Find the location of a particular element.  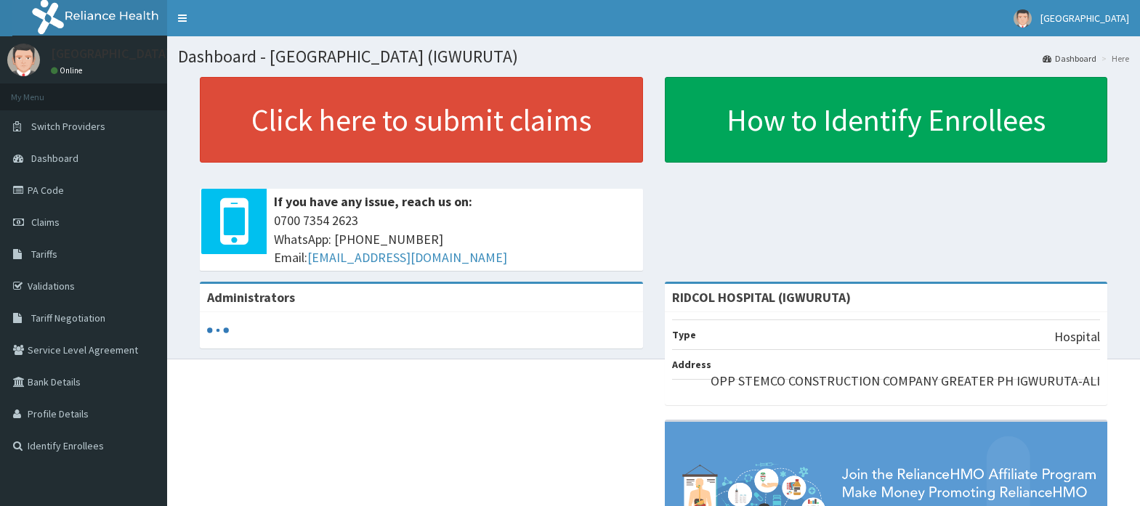

svg: audio-loading is located at coordinates (218, 331).